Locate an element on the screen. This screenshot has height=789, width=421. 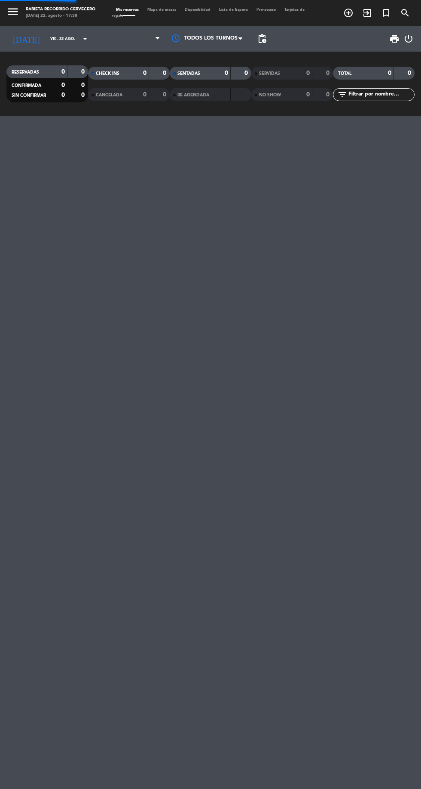
i: filter_list is located at coordinates (343, 95).